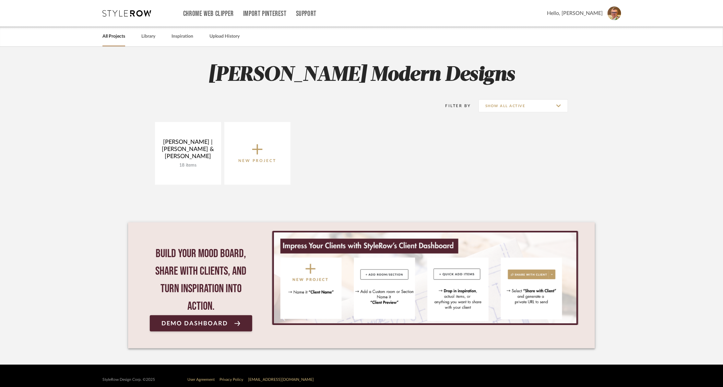 This screenshot has width=723, height=387. I want to click on div: 18 items, so click(188, 165).